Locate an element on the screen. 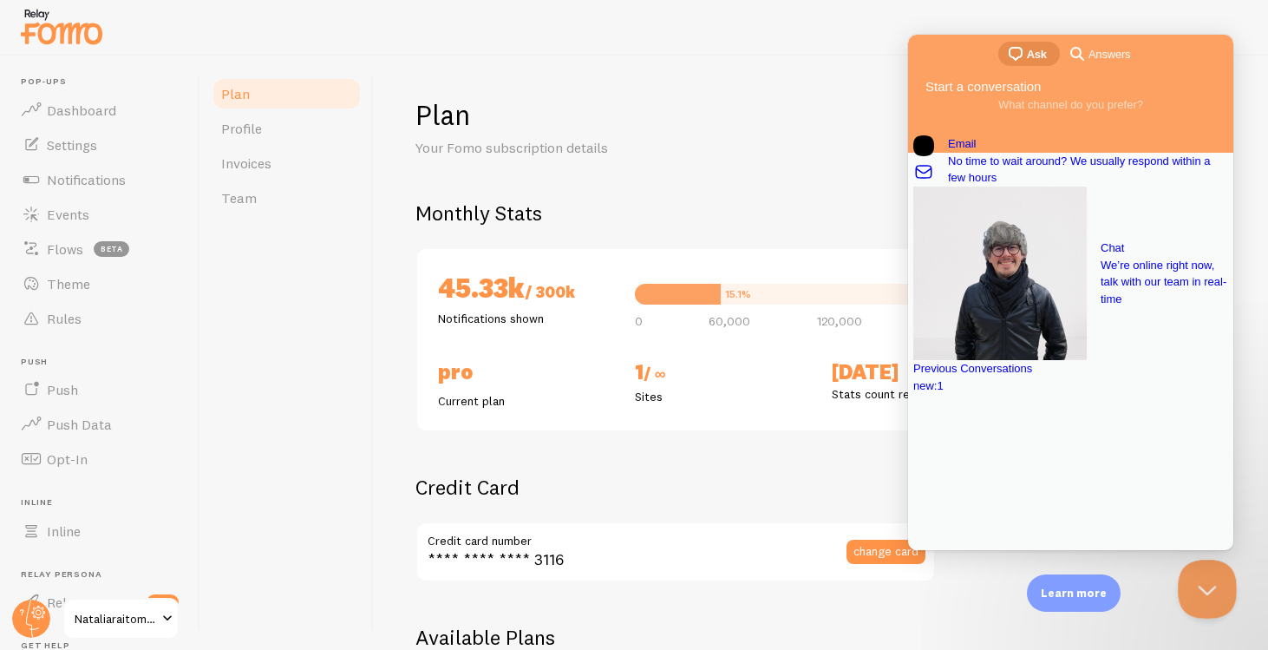 The width and height of the screenshot is (1268, 650). div: Learn more is located at coordinates (1074, 592).